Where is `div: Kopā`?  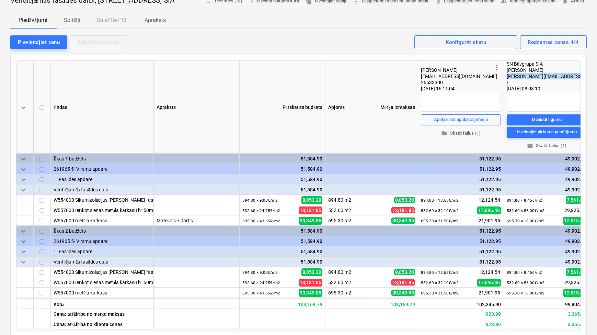
div: Kopā is located at coordinates (102, 303).